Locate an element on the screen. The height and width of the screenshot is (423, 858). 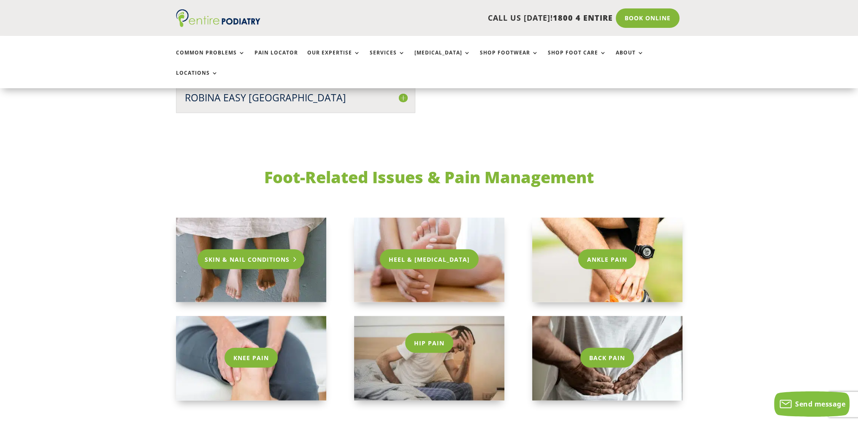
span: 1800 4 ENTIRE is located at coordinates (583, 18).